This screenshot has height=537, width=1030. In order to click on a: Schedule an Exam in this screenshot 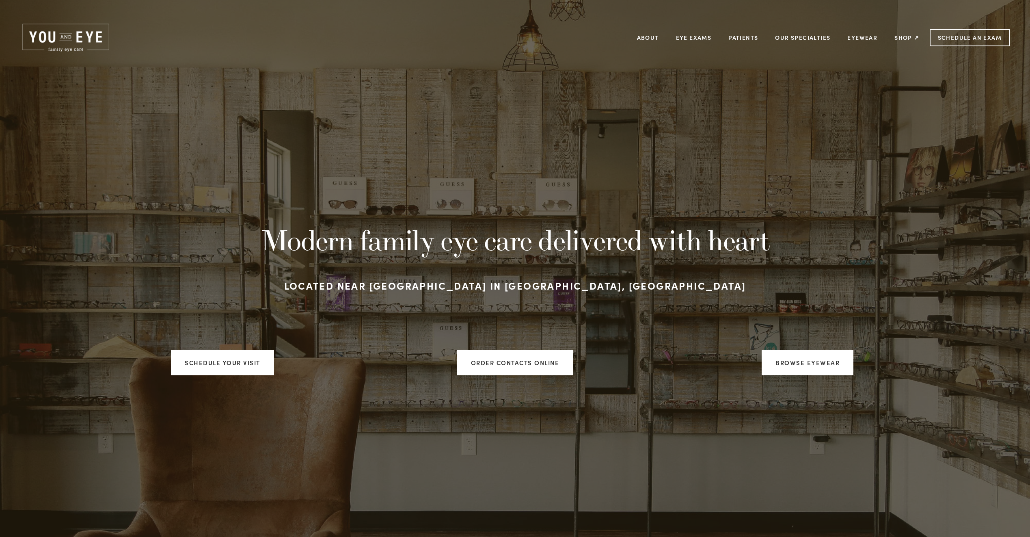, I will do `click(969, 38)`.